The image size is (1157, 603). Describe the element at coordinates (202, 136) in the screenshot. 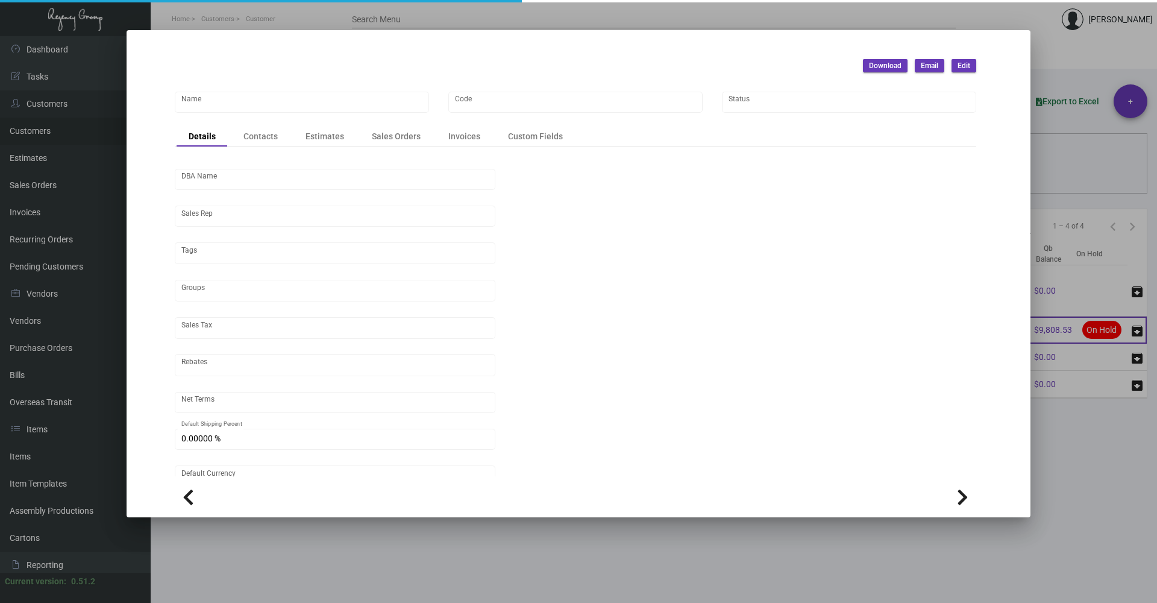

I see `div: Details` at that location.